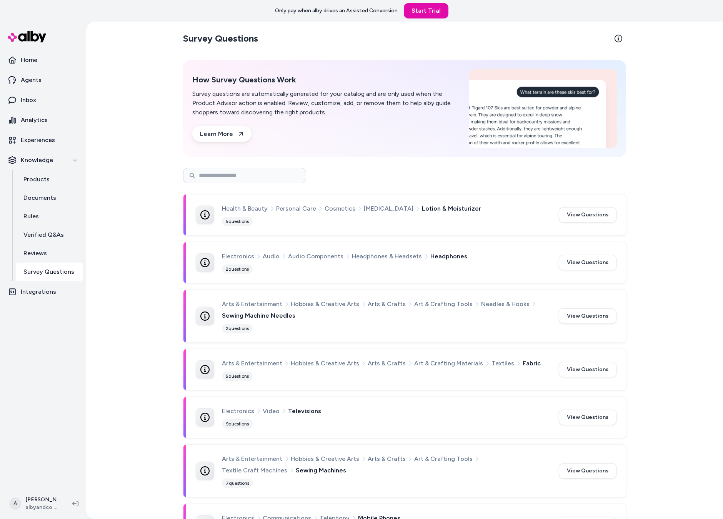 Image resolution: width=723 pixels, height=519 pixels. Describe the element at coordinates (43, 507) in the screenshot. I see `span: albyandco SolCon` at that location.